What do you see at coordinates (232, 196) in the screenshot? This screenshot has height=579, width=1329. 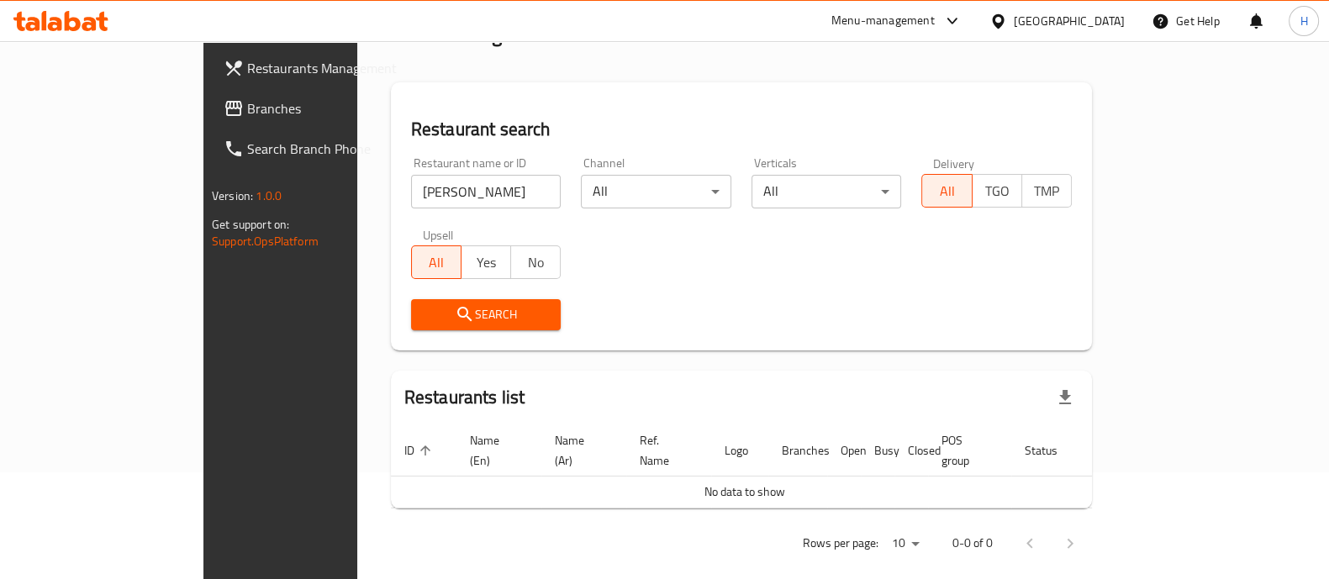 I see `span: Version:` at bounding box center [232, 196].